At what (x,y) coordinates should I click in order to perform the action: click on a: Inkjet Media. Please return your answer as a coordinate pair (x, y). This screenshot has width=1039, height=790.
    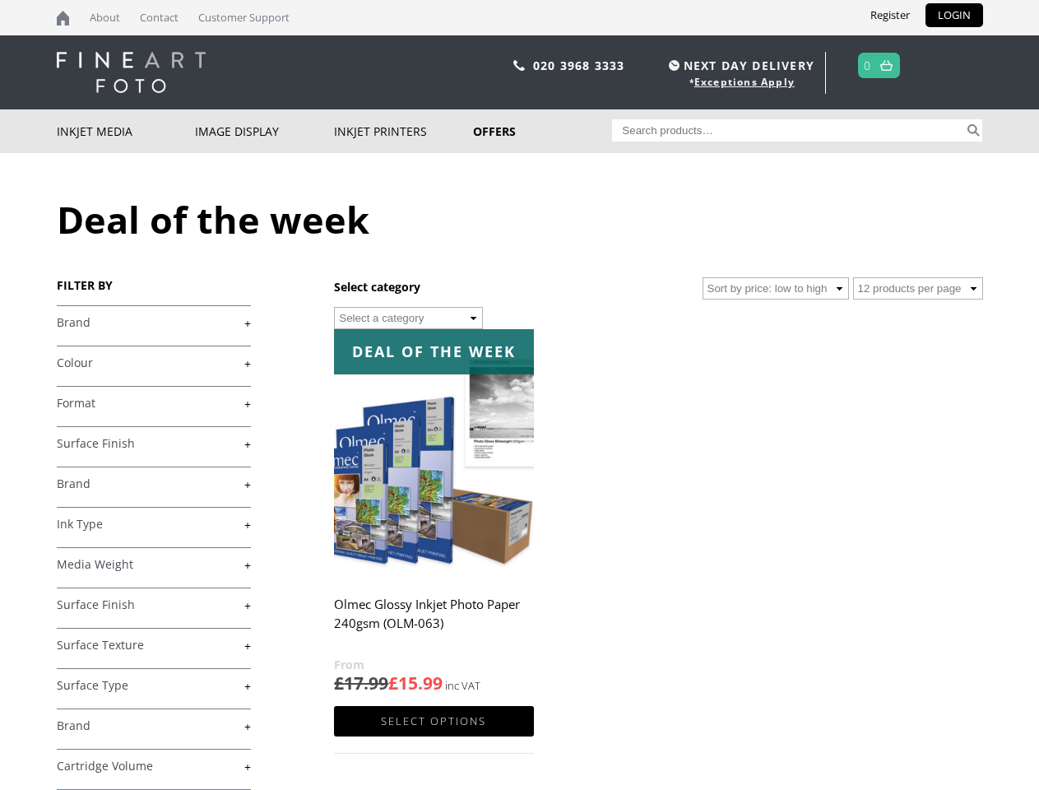
    Looking at the image, I should click on (126, 131).